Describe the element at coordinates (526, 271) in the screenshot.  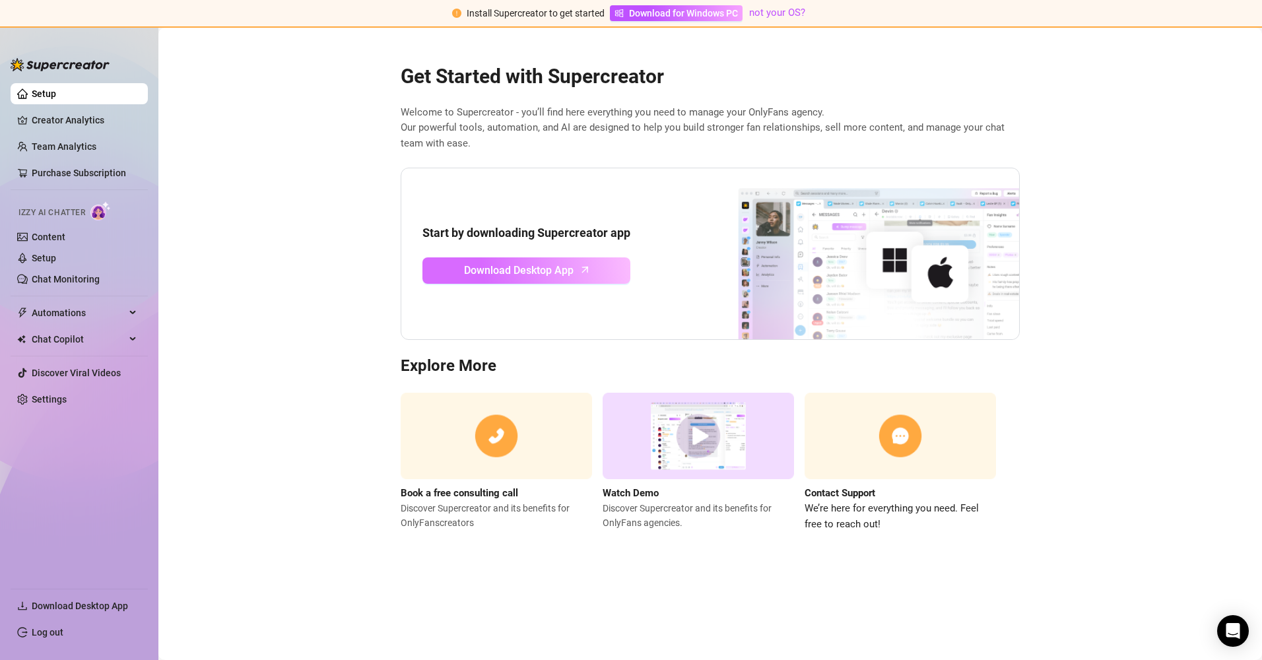
I see `a: Download Desktop Apparrow-up` at that location.